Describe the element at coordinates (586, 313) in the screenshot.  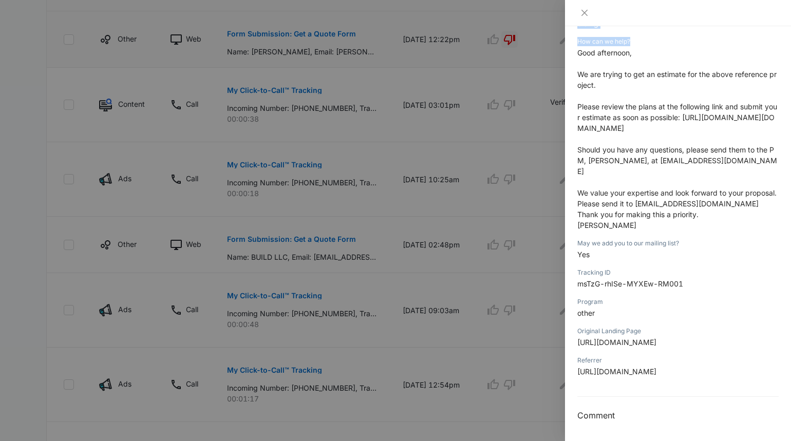
I see `span: other` at that location.